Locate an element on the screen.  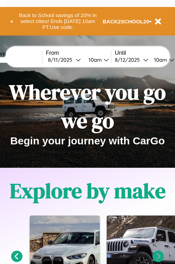
div: 8 / 11 / 2025 is located at coordinates (61, 60).